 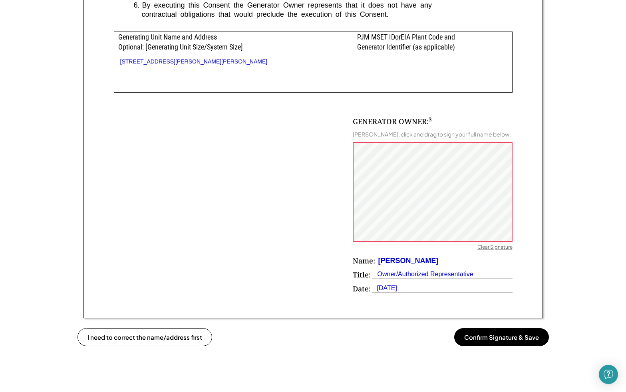 What do you see at coordinates (327, 5) in the screenshot?
I see `div: By executing this Consent the Generator Owner represents that it does not have any` at bounding box center [327, 5].